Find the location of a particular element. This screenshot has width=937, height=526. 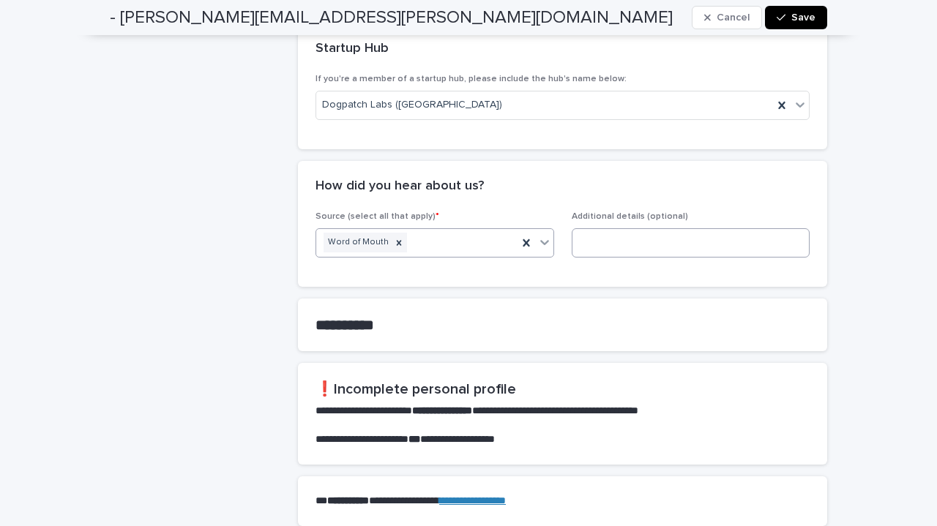

button: Cancel is located at coordinates (727, 18).